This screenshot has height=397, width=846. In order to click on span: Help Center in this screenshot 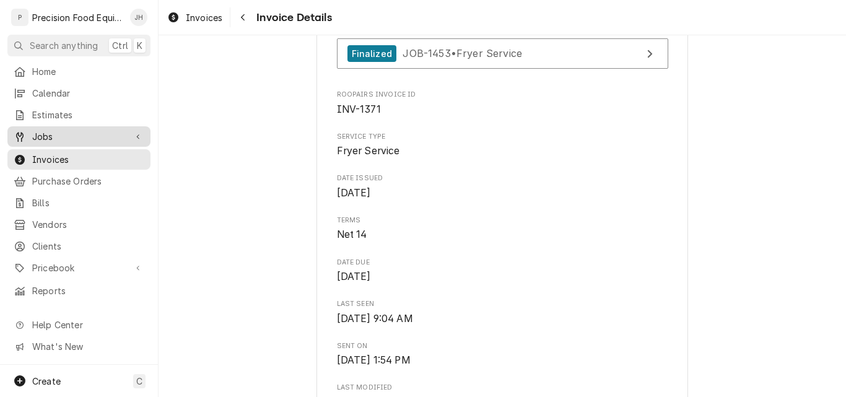, I will do `click(87, 325)`.